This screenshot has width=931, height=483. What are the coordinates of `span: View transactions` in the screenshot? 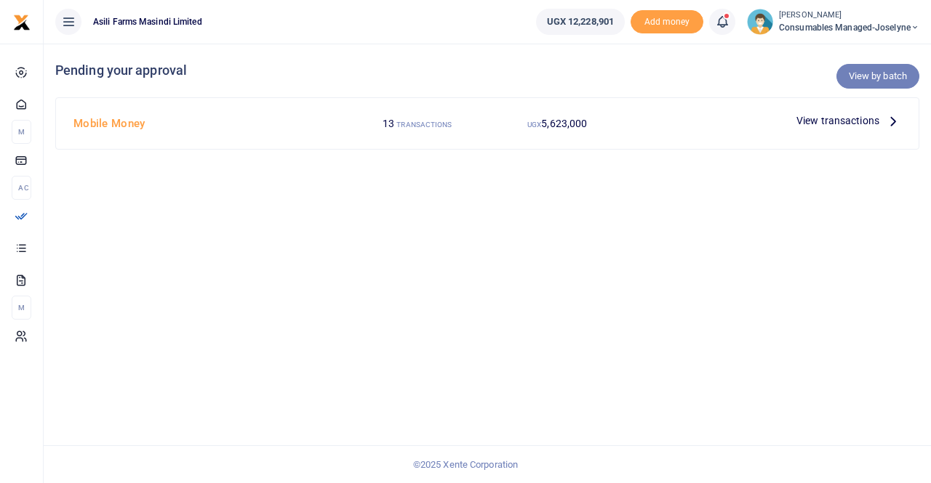 It's located at (838, 121).